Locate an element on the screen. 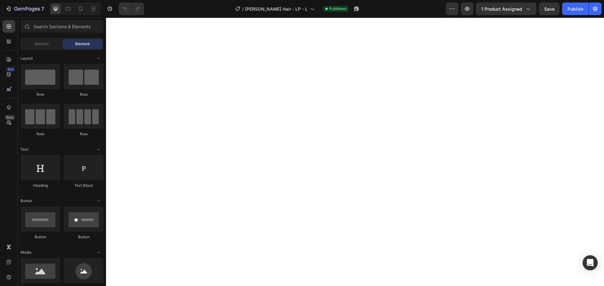  div: Publish is located at coordinates (575, 9).